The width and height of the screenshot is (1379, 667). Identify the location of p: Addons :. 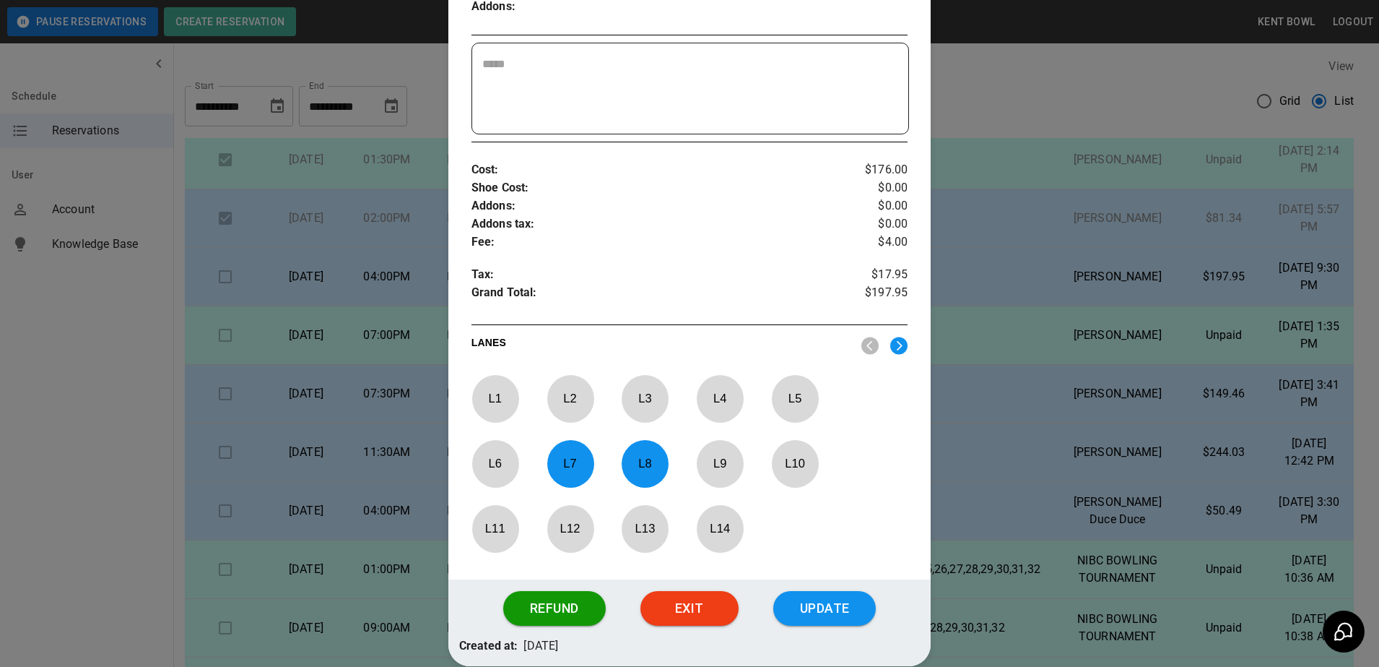
(654, 206).